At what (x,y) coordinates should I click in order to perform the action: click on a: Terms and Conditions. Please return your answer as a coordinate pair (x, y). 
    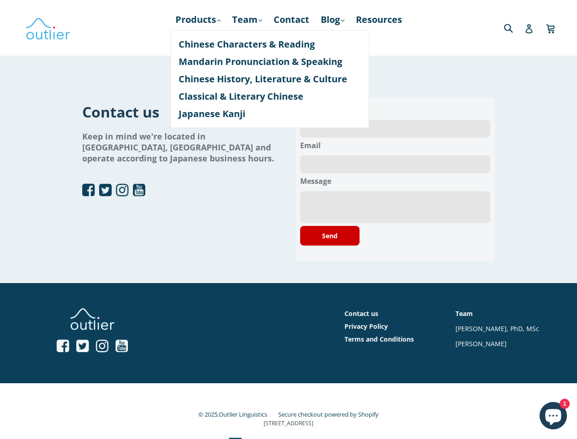
    Looking at the image, I should click on (379, 339).